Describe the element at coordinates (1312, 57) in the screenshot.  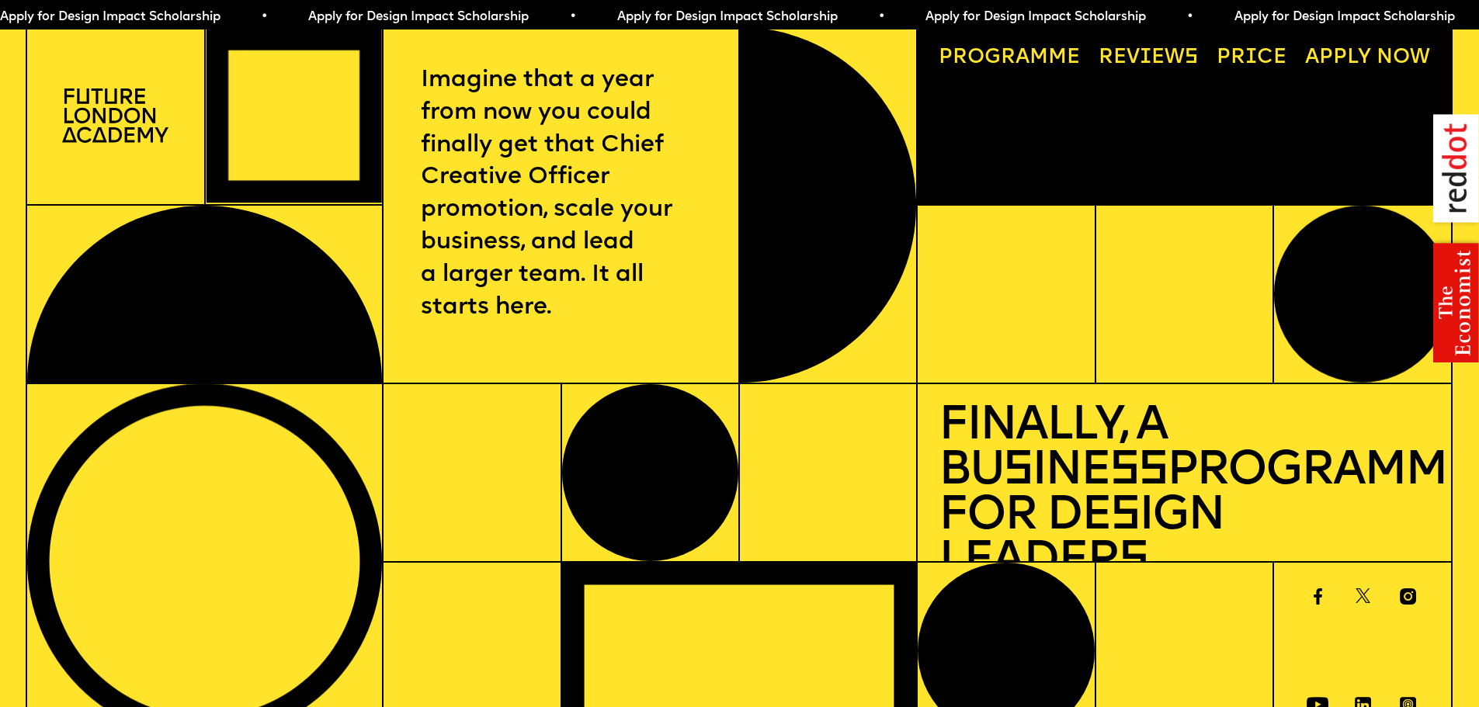
I see `span: A` at that location.